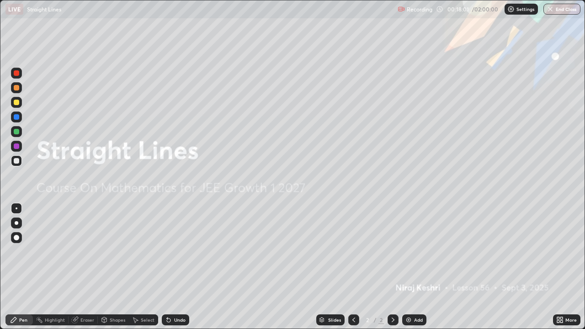 This screenshot has width=585, height=329. Describe the element at coordinates (525, 9) in the screenshot. I see `p: Settings` at that location.